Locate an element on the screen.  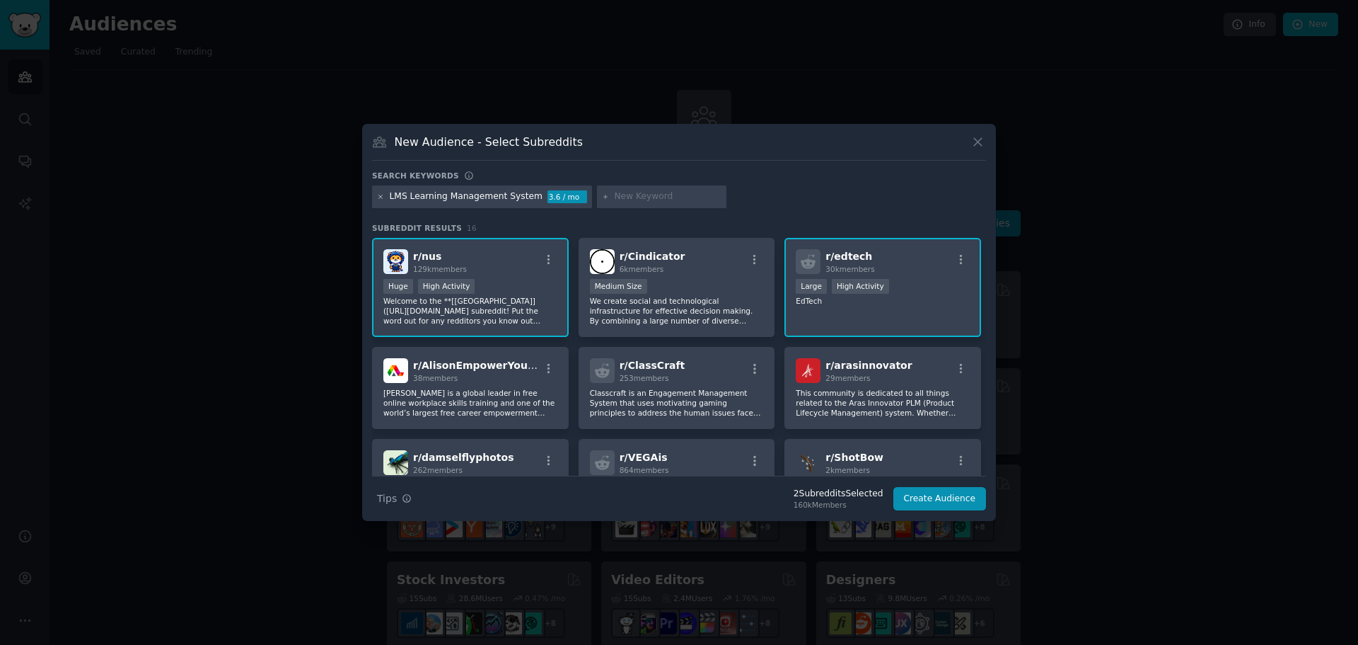
span: r/ ClassCraft is located at coordinates (652, 365).